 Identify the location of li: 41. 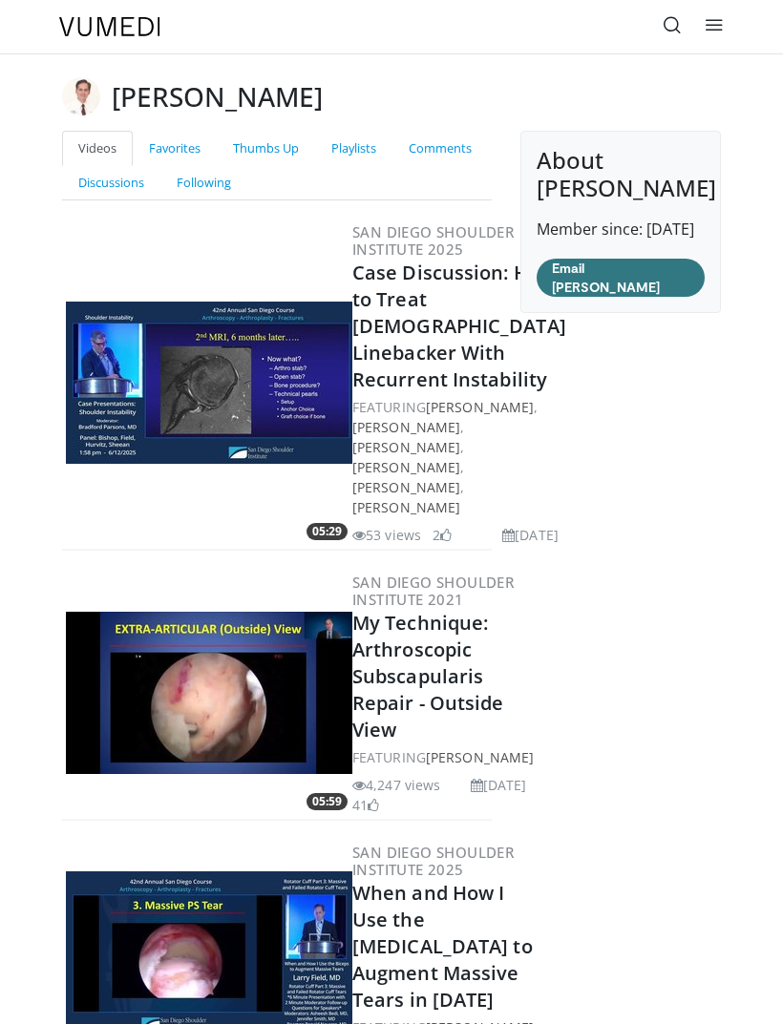
(366, 805).